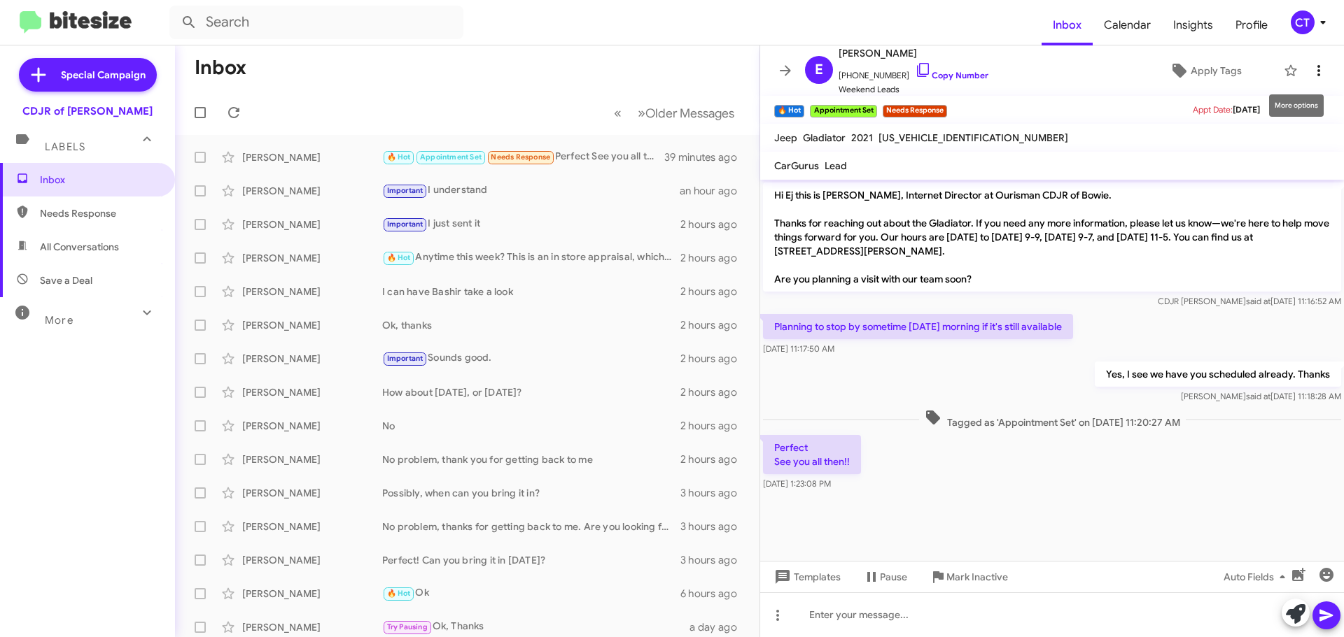  What do you see at coordinates (1257, 577) in the screenshot?
I see `span: Auto Fields` at bounding box center [1257, 577].